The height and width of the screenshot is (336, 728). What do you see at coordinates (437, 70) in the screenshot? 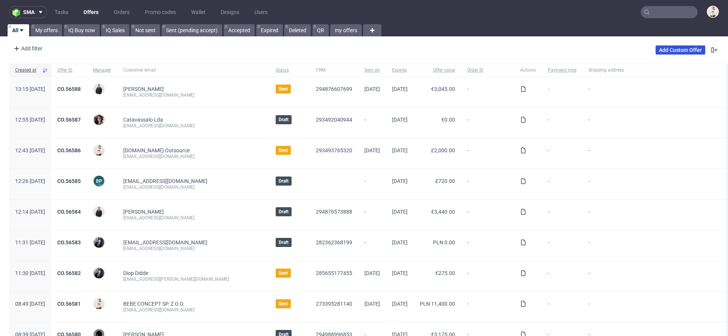
I see `span: Offer value` at bounding box center [437, 70].